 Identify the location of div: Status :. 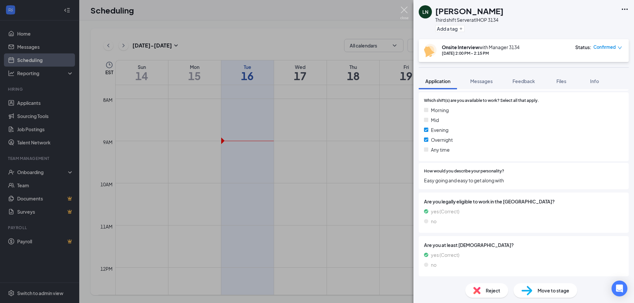
(583, 47).